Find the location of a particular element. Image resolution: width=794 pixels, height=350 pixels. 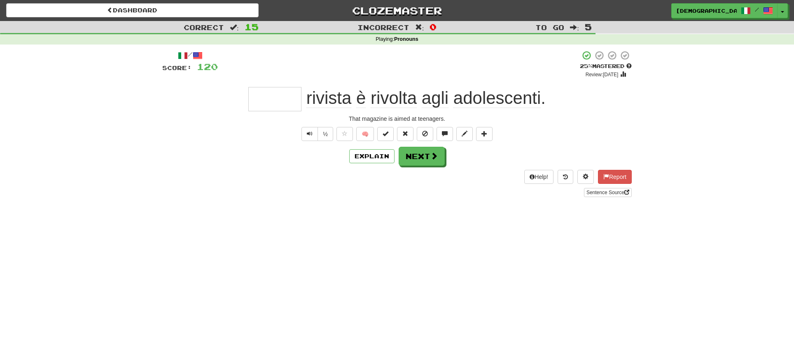

span: 120 is located at coordinates (207, 66).